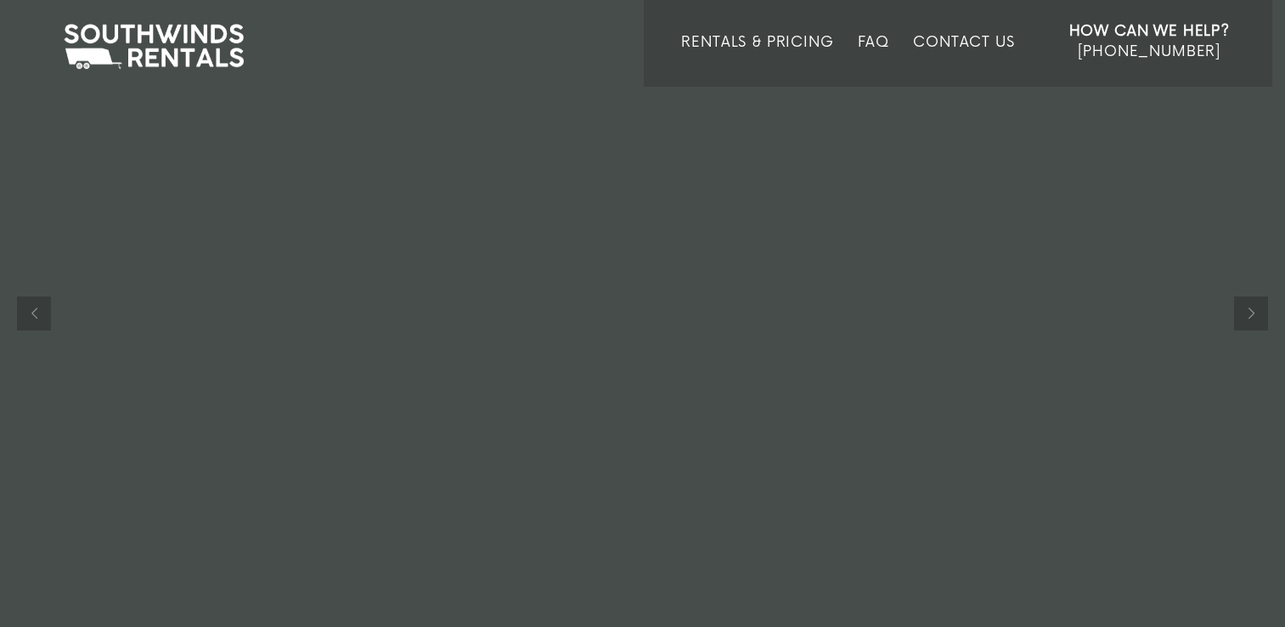 The height and width of the screenshot is (627, 1285). Describe the element at coordinates (963, 60) in the screenshot. I see `a: Contact Us` at that location.